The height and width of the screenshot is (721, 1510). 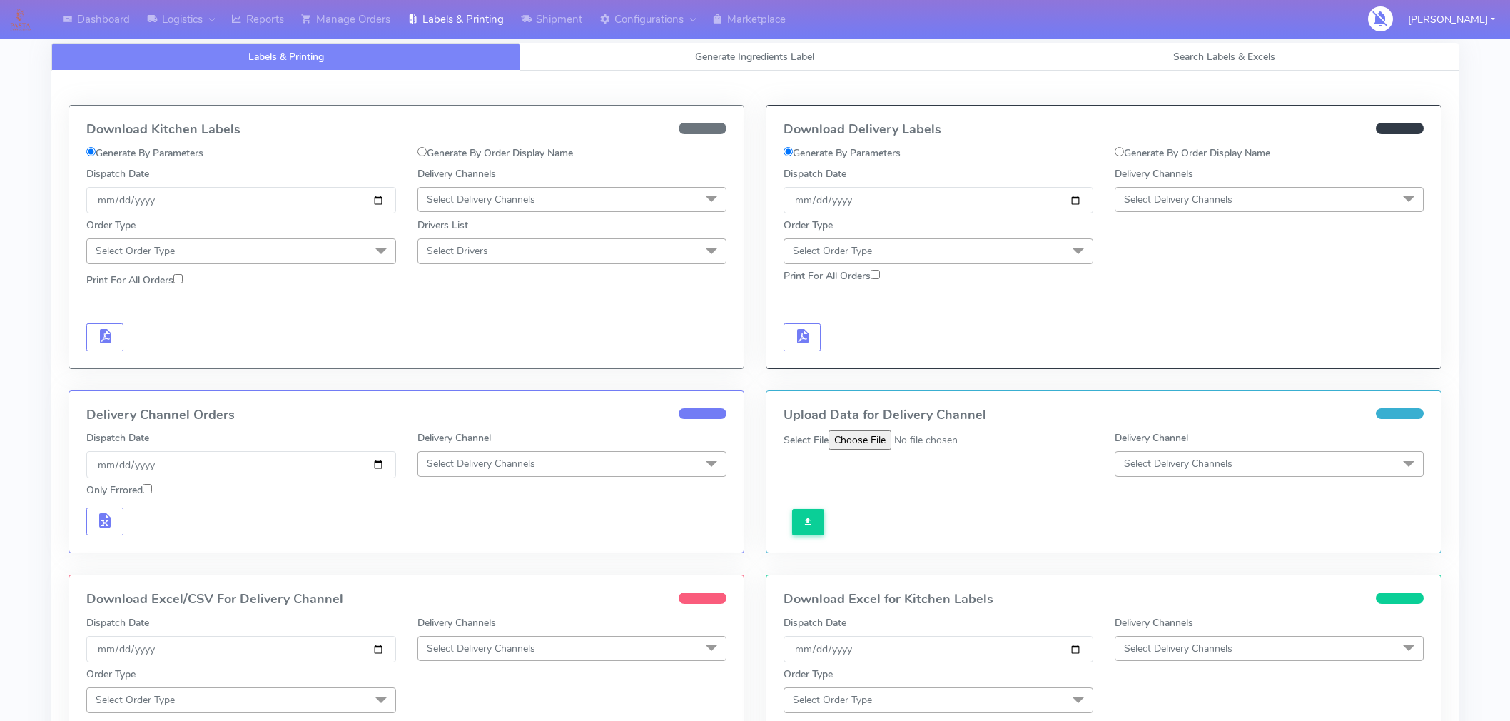 I want to click on h4: Download Excel/CSV For Delivery Channel, so click(x=406, y=599).